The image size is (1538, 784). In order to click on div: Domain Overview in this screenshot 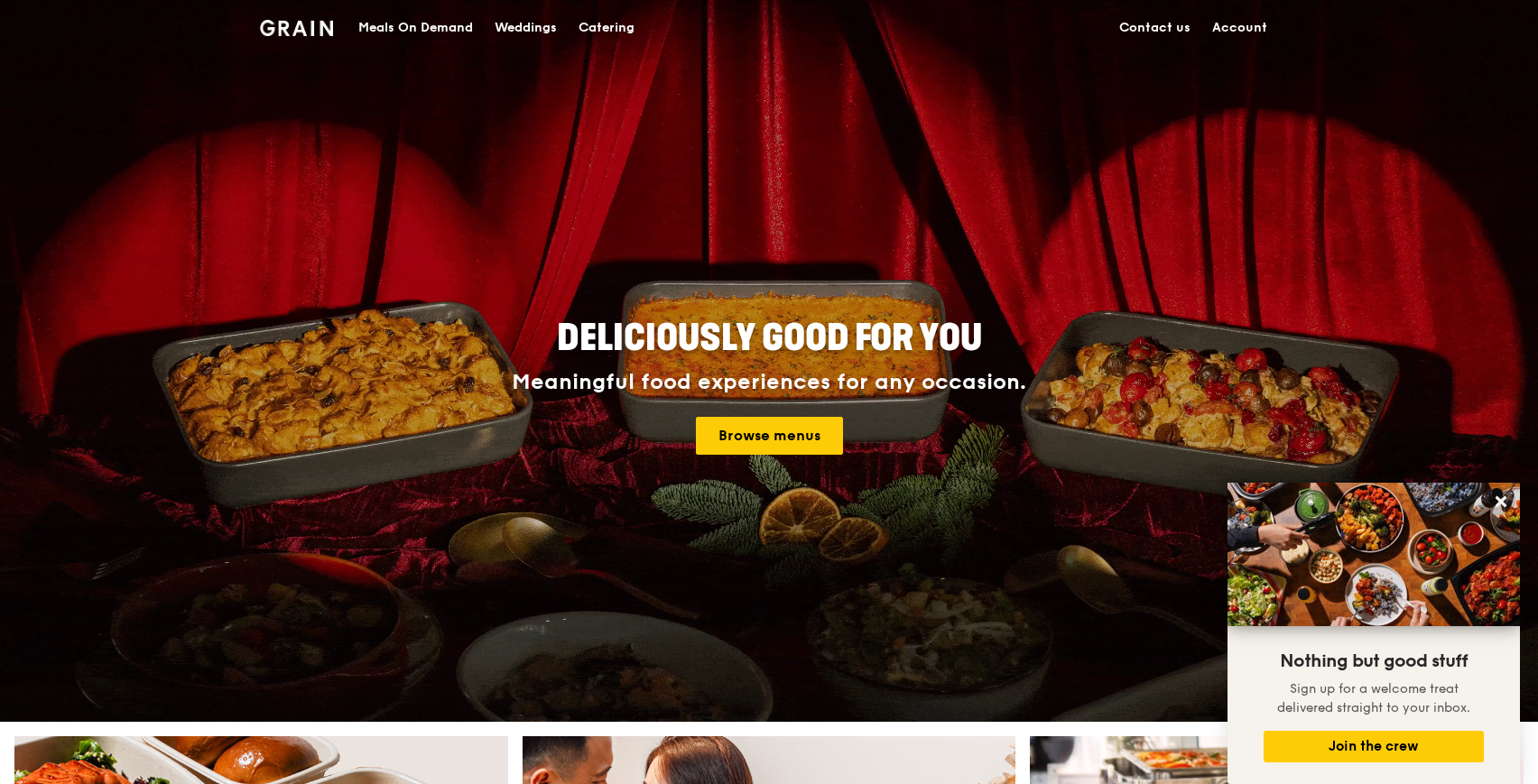, I will do `click(115, 112)`.